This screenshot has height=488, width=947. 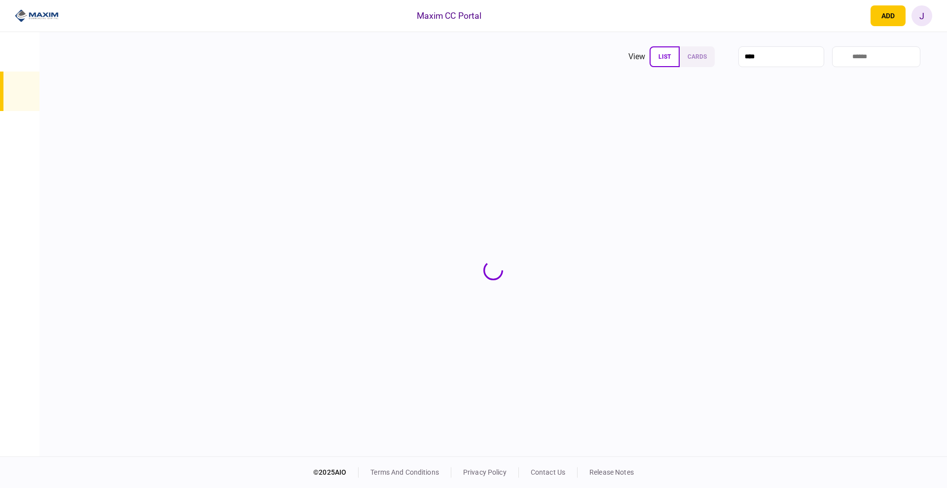 I want to click on button: J, so click(x=921, y=16).